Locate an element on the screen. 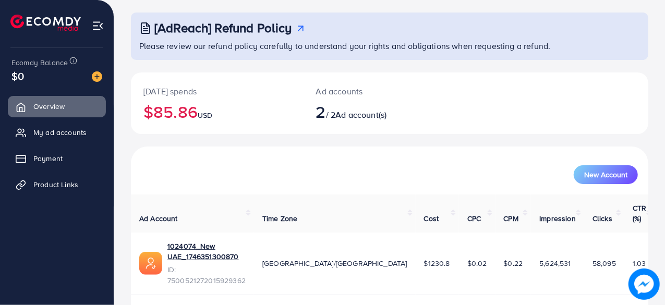 This screenshot has height=305, width=665. a: 1024074_New UAE_1746351300870 is located at coordinates (207, 251).